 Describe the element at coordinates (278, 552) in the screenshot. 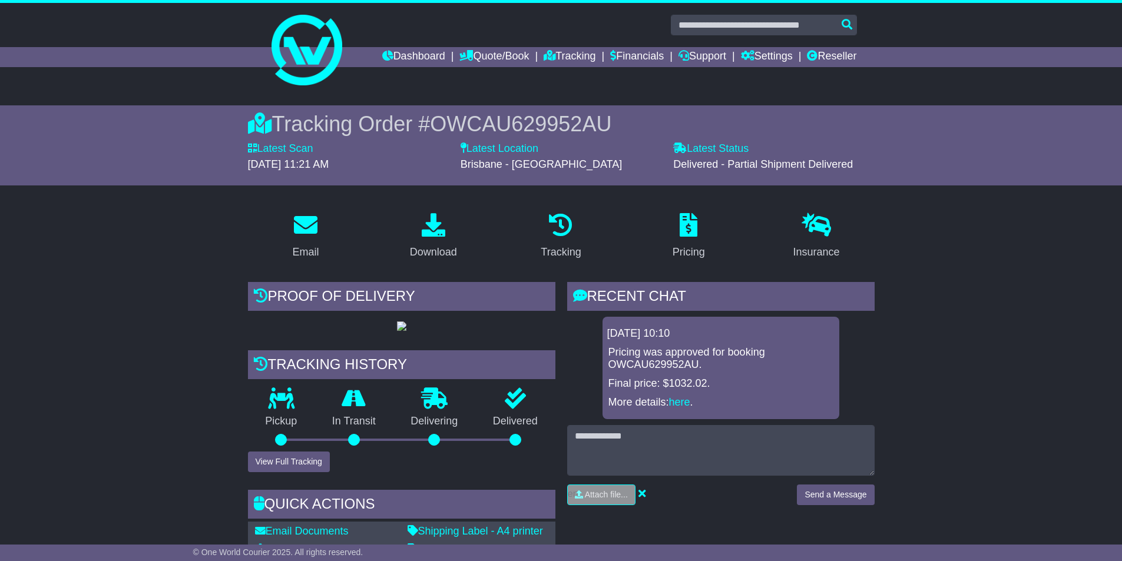

I see `span: © One World Courier 2025. All rights reserved.` at that location.